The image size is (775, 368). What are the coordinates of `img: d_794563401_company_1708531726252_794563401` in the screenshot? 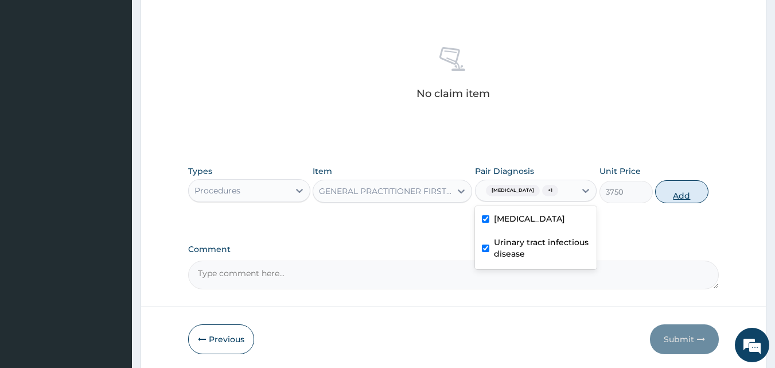 It's located at (34, 72).